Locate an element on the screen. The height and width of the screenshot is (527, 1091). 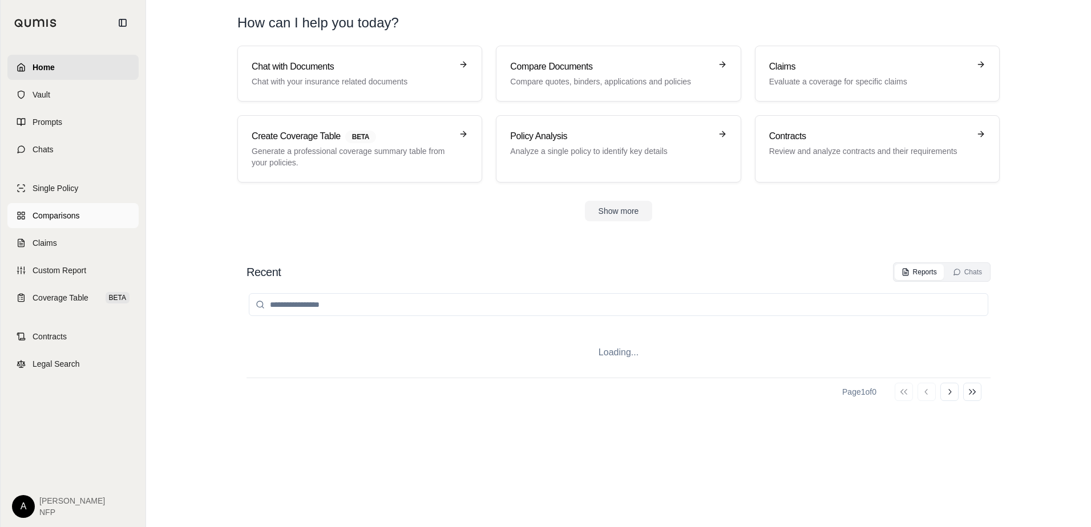
button: Reports is located at coordinates (919, 272).